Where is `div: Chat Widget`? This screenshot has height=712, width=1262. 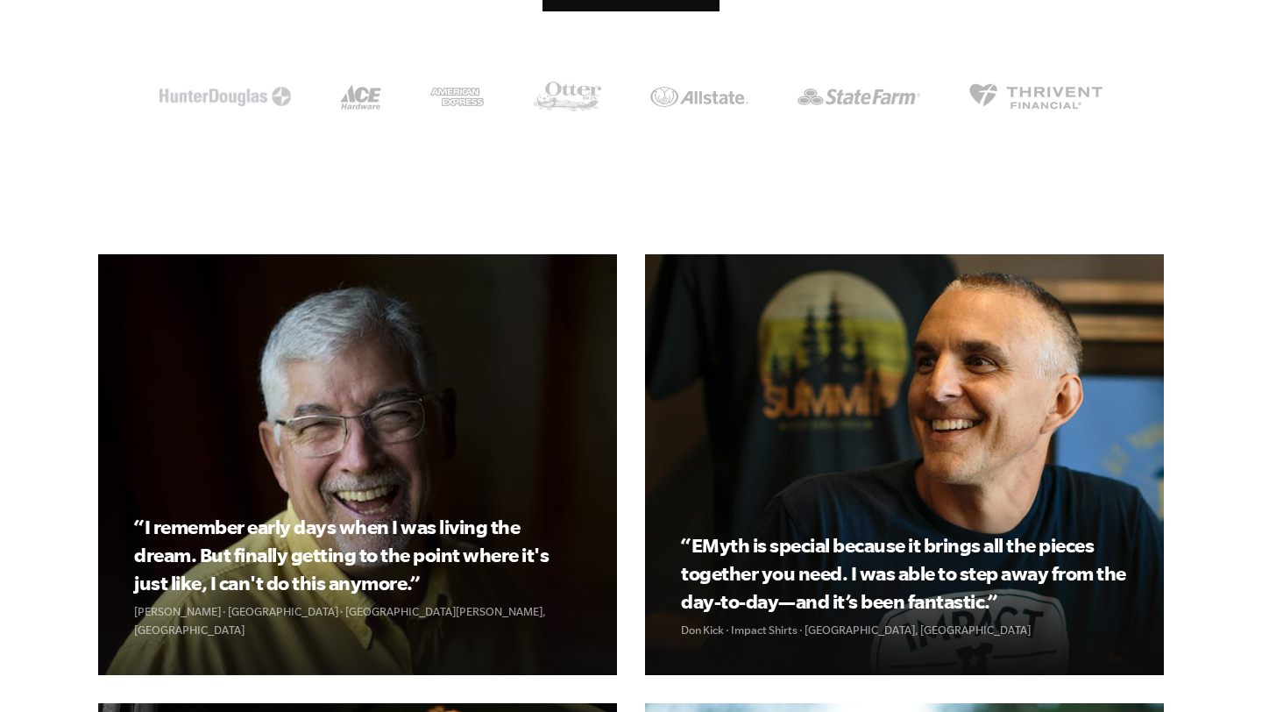
div: Chat Widget is located at coordinates (1218, 670).